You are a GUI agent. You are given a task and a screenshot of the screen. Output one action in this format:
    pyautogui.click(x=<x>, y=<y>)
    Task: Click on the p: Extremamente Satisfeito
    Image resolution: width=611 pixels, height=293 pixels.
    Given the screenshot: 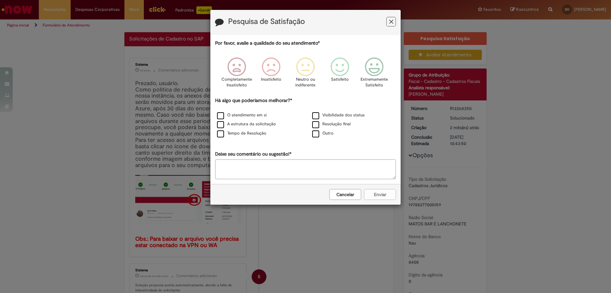 What is the action you would take?
    pyautogui.click(x=374, y=82)
    